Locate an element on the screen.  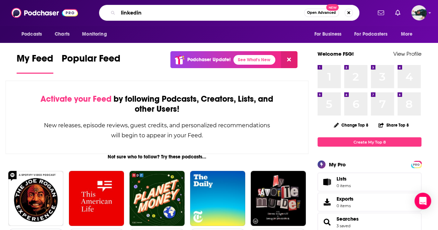
a: 3 saved is located at coordinates (344, 226).